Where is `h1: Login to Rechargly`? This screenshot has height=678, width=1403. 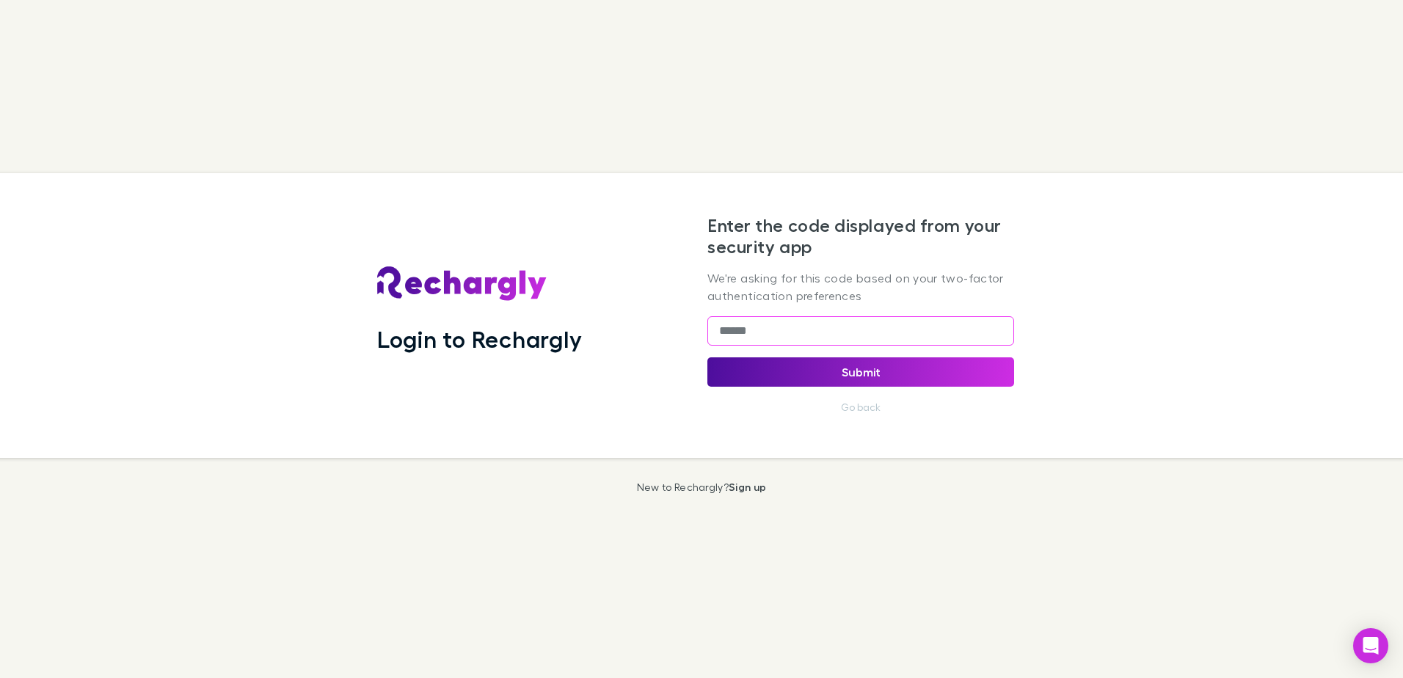 h1: Login to Rechargly is located at coordinates (479, 339).